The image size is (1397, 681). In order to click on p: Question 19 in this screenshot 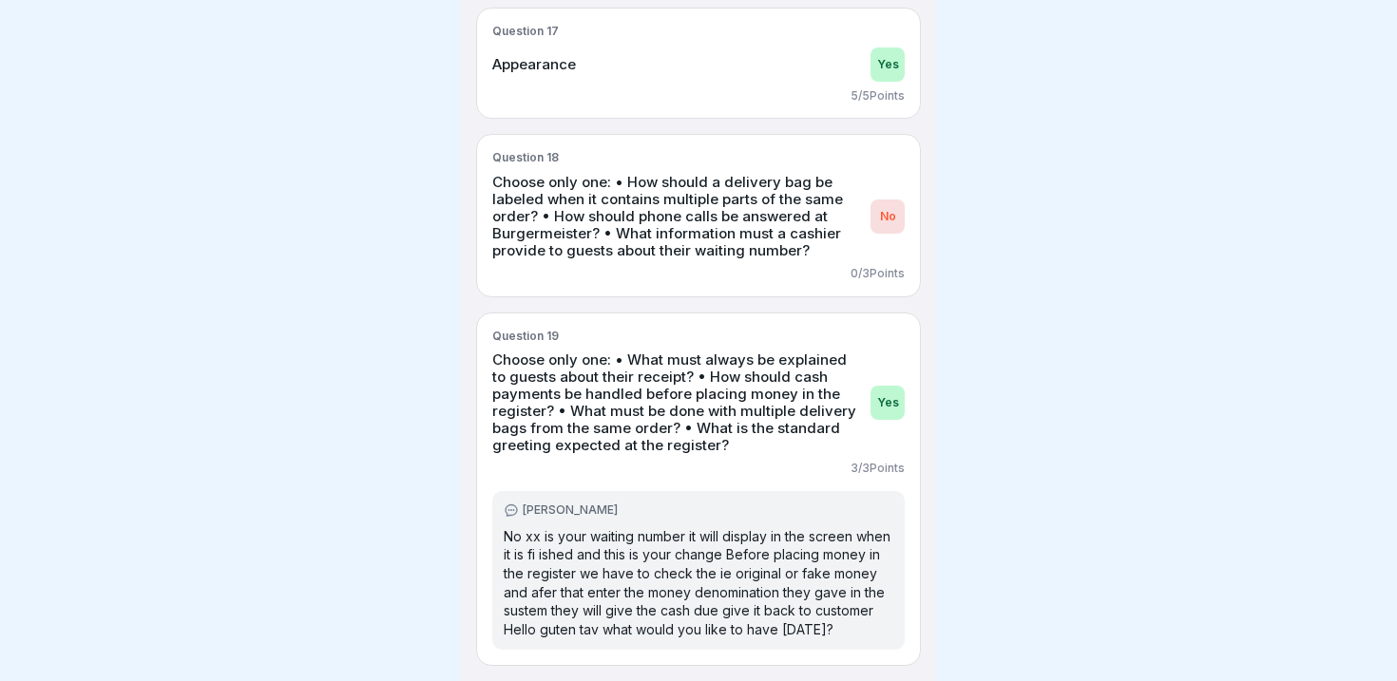, I will do `click(698, 336)`.